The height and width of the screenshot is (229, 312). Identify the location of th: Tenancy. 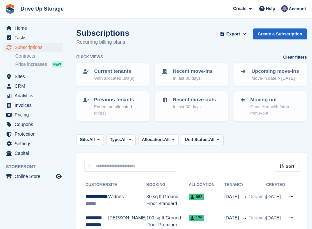
(235, 185).